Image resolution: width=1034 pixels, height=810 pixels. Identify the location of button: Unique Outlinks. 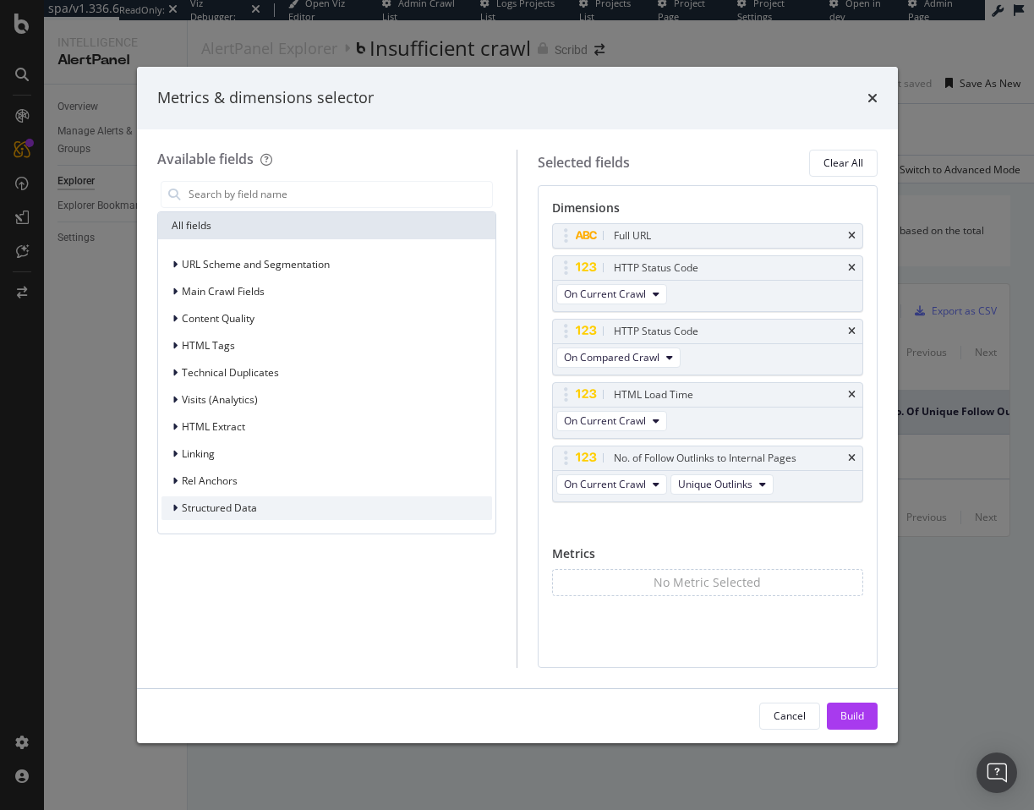
(722, 484).